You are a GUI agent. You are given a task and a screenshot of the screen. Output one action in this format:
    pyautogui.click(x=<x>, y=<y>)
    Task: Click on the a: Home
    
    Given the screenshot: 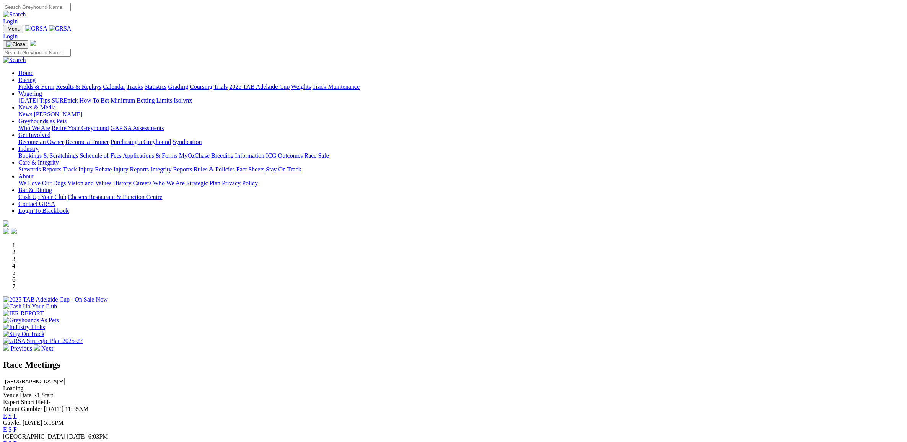 What is the action you would take?
    pyautogui.click(x=26, y=73)
    